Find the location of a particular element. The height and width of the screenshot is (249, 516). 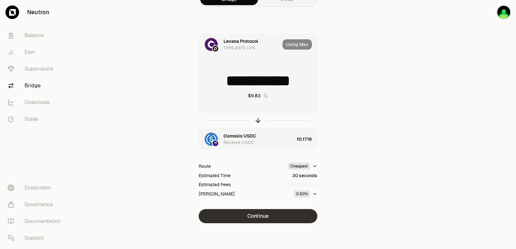

div: 1399.4975 LVN is located at coordinates (239, 48).